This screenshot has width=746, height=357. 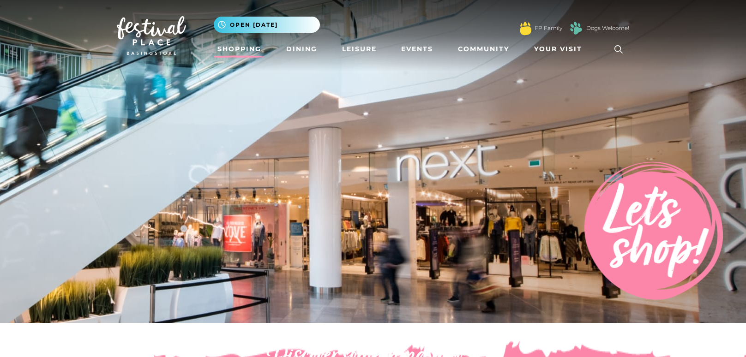 I want to click on a: Dining, so click(x=301, y=49).